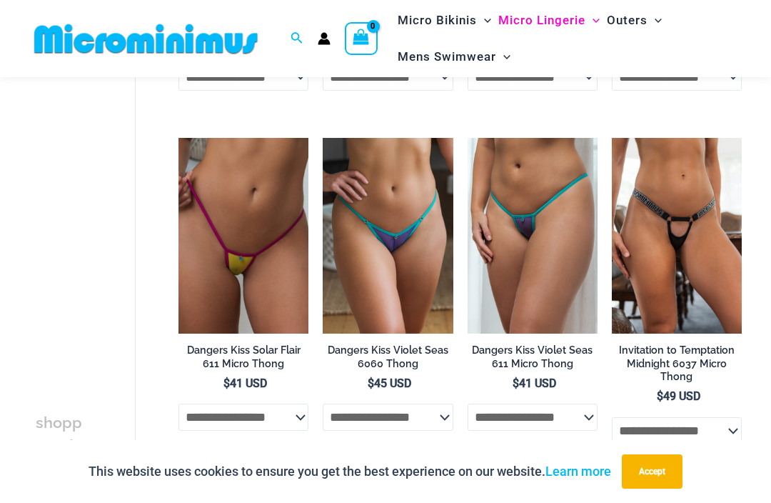 The image size is (771, 503). I want to click on h2: Dangers Kiss Violet Seas 6060 Thong, so click(388, 356).